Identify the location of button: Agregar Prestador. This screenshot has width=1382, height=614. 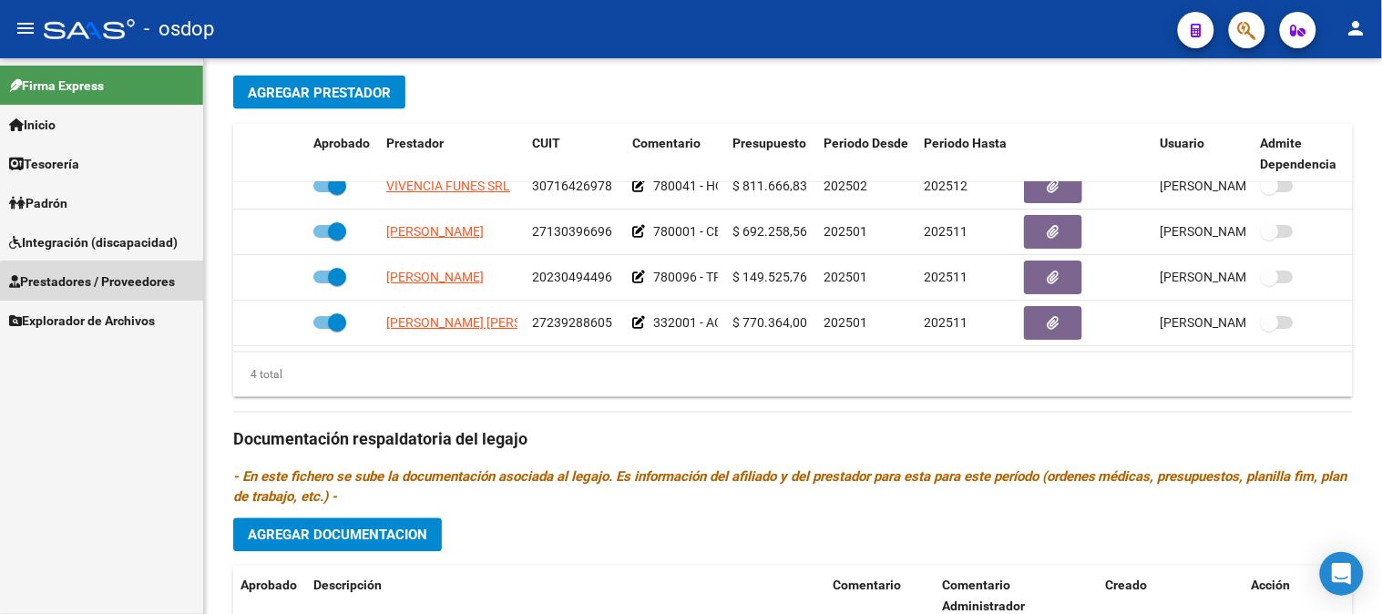
(319, 92).